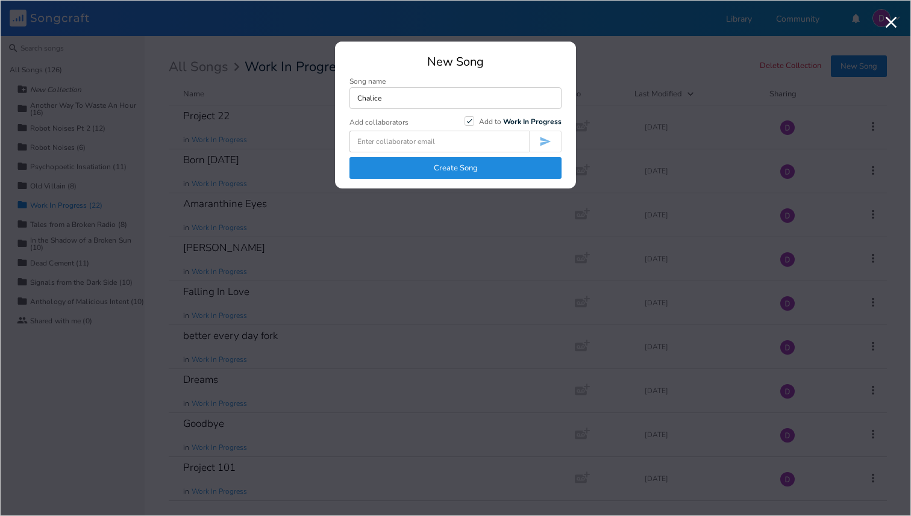 Image resolution: width=911 pixels, height=516 pixels. What do you see at coordinates (545, 142) in the screenshot?
I see `button: Invite` at bounding box center [545, 142].